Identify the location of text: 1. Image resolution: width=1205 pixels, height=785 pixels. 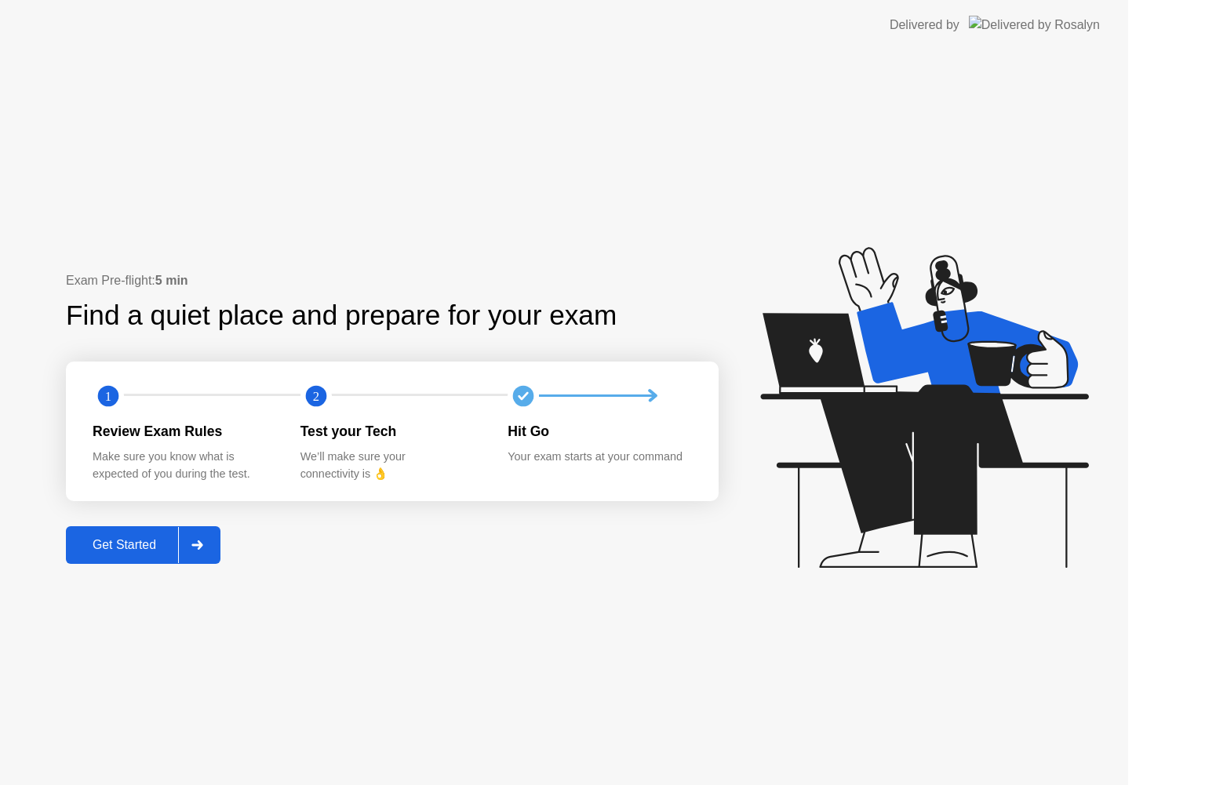
(108, 395).